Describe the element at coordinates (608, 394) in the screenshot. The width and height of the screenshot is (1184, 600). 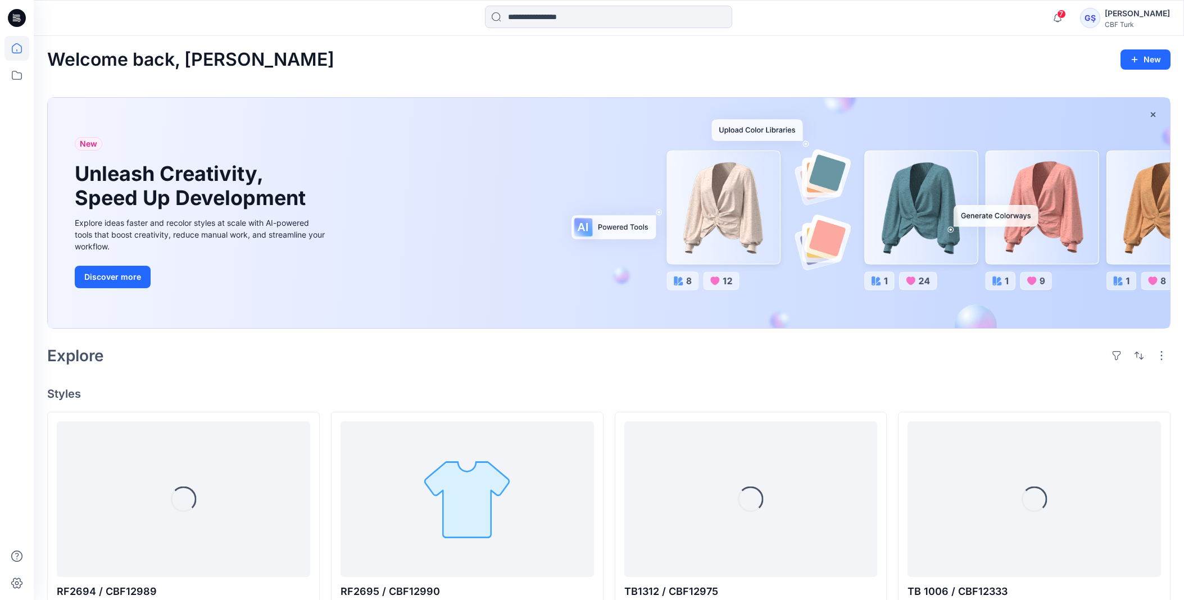
I see `h4: Styles` at that location.